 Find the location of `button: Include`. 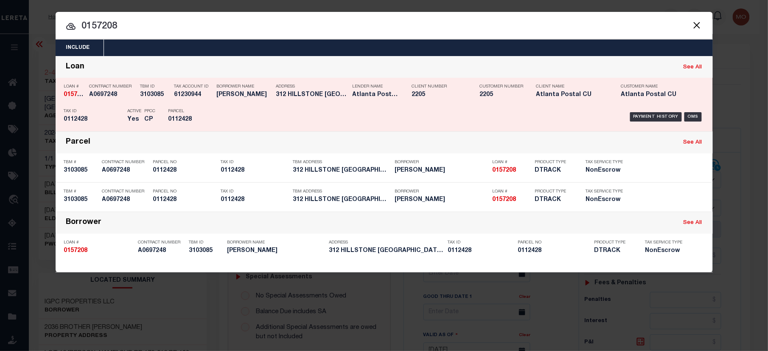

button: Include is located at coordinates (78, 48).